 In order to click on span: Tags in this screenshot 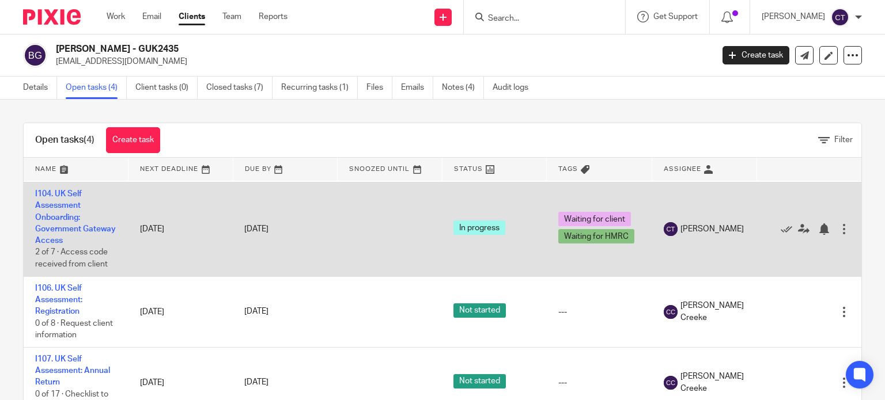, I will do `click(568, 169)`.